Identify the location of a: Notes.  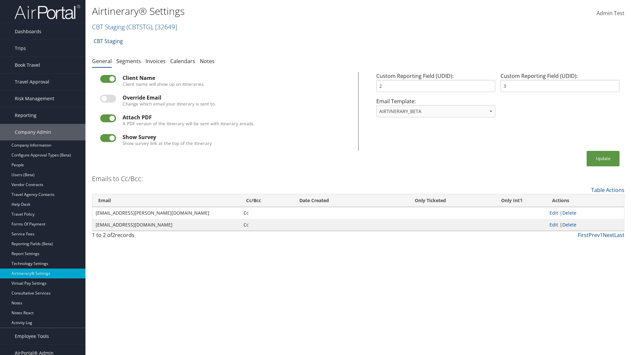
(207, 61).